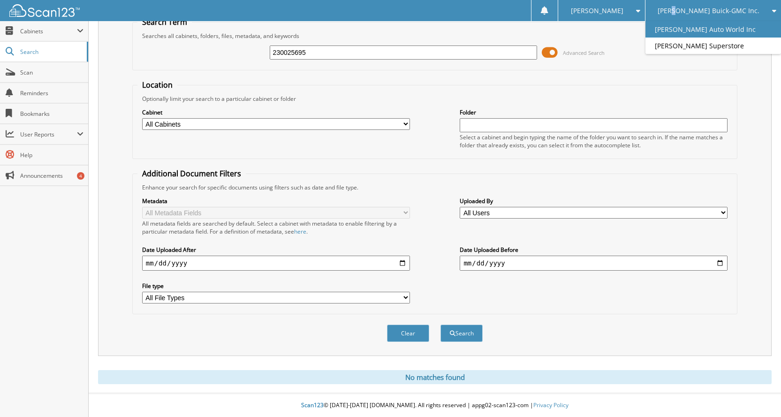 The height and width of the screenshot is (417, 781). Describe the element at coordinates (300, 231) in the screenshot. I see `a: here` at that location.